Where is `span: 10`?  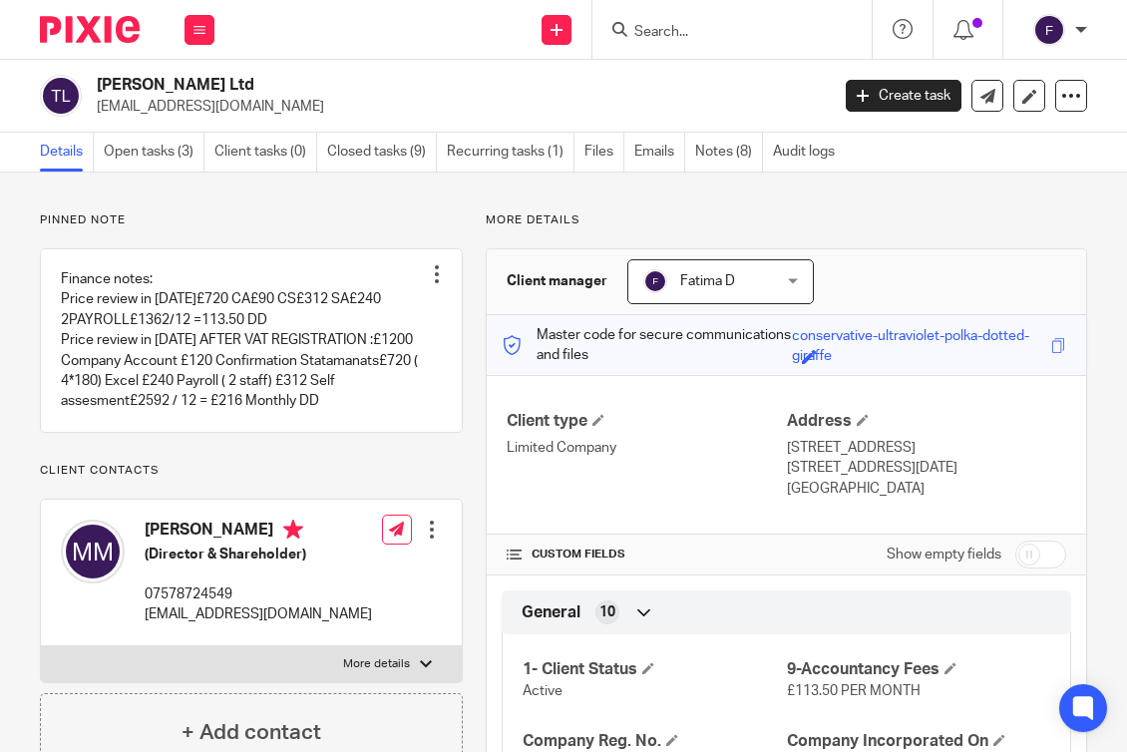
span: 10 is located at coordinates (607, 612).